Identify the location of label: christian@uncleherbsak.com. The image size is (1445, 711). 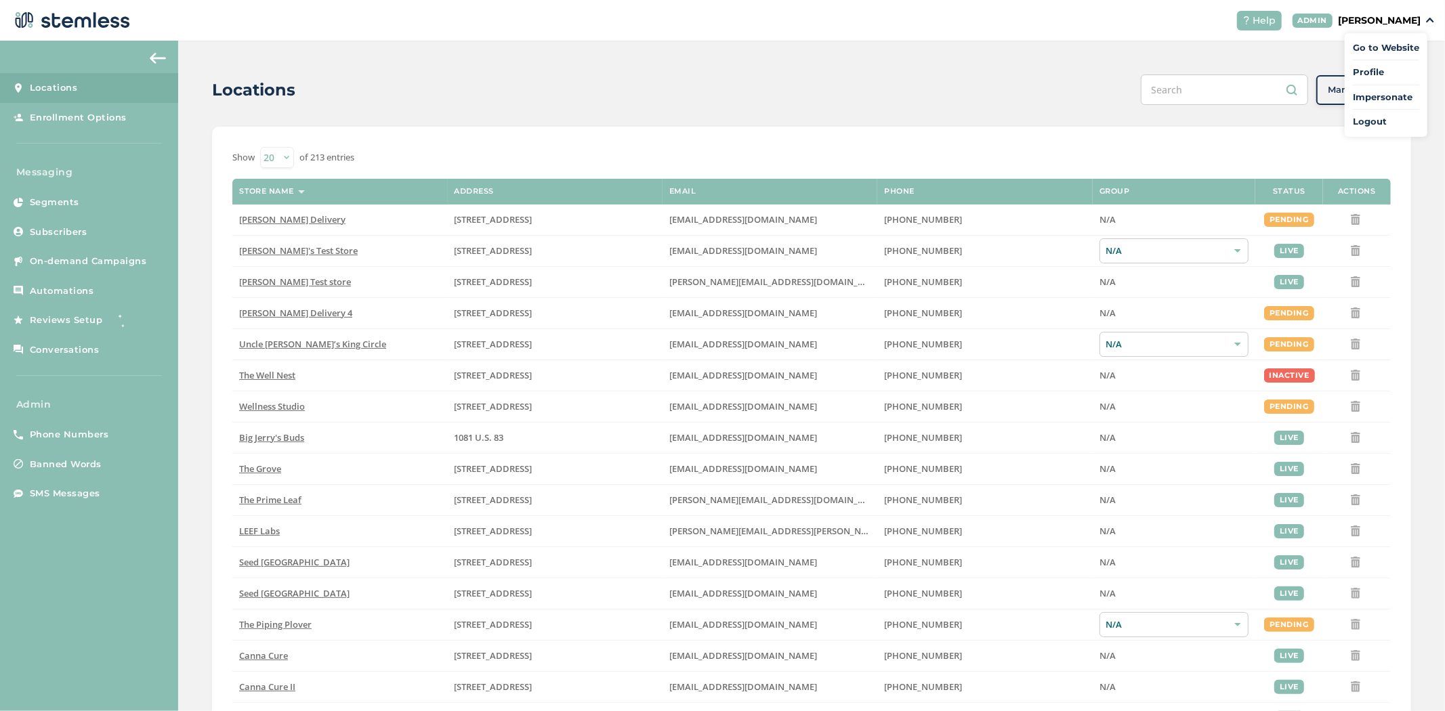
(770, 344).